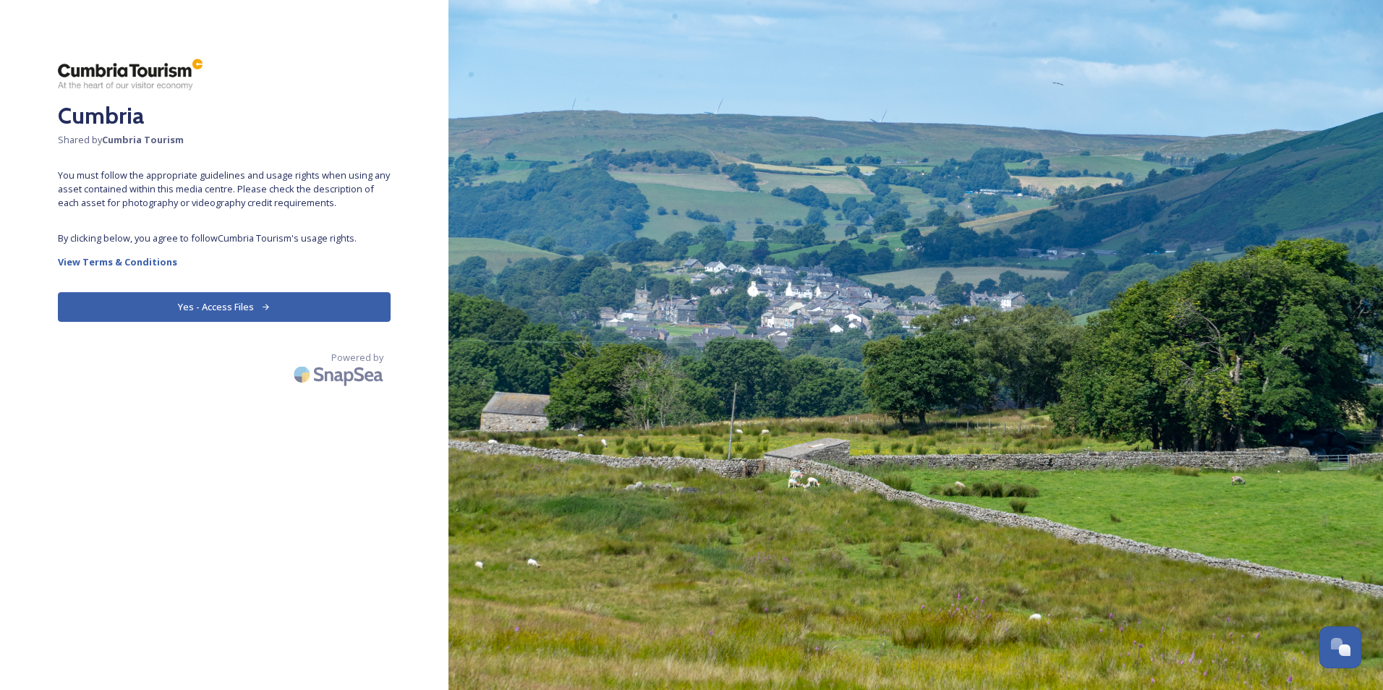 The width and height of the screenshot is (1383, 690). What do you see at coordinates (340, 374) in the screenshot?
I see `img: SnapSea Logo` at bounding box center [340, 374].